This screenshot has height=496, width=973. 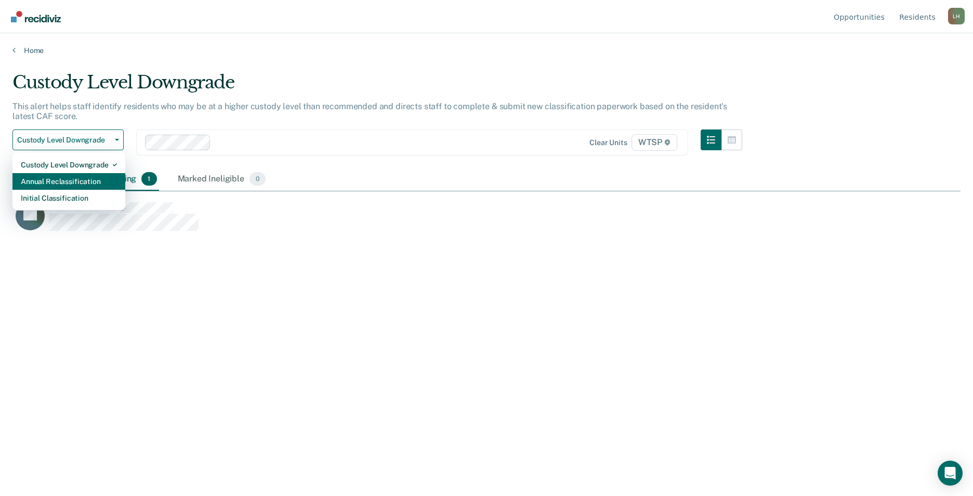 What do you see at coordinates (69, 181) in the screenshot?
I see `div: Dropdown Menu` at bounding box center [69, 181].